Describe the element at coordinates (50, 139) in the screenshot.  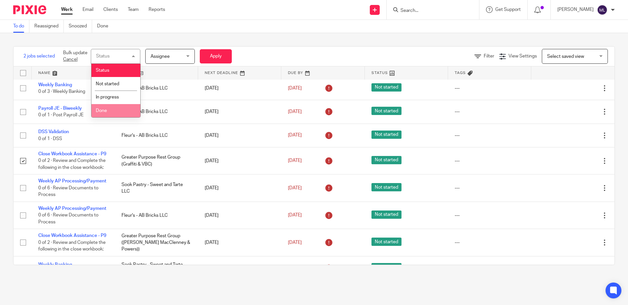
I see `span: 0 of 1 · DSS` at that location.